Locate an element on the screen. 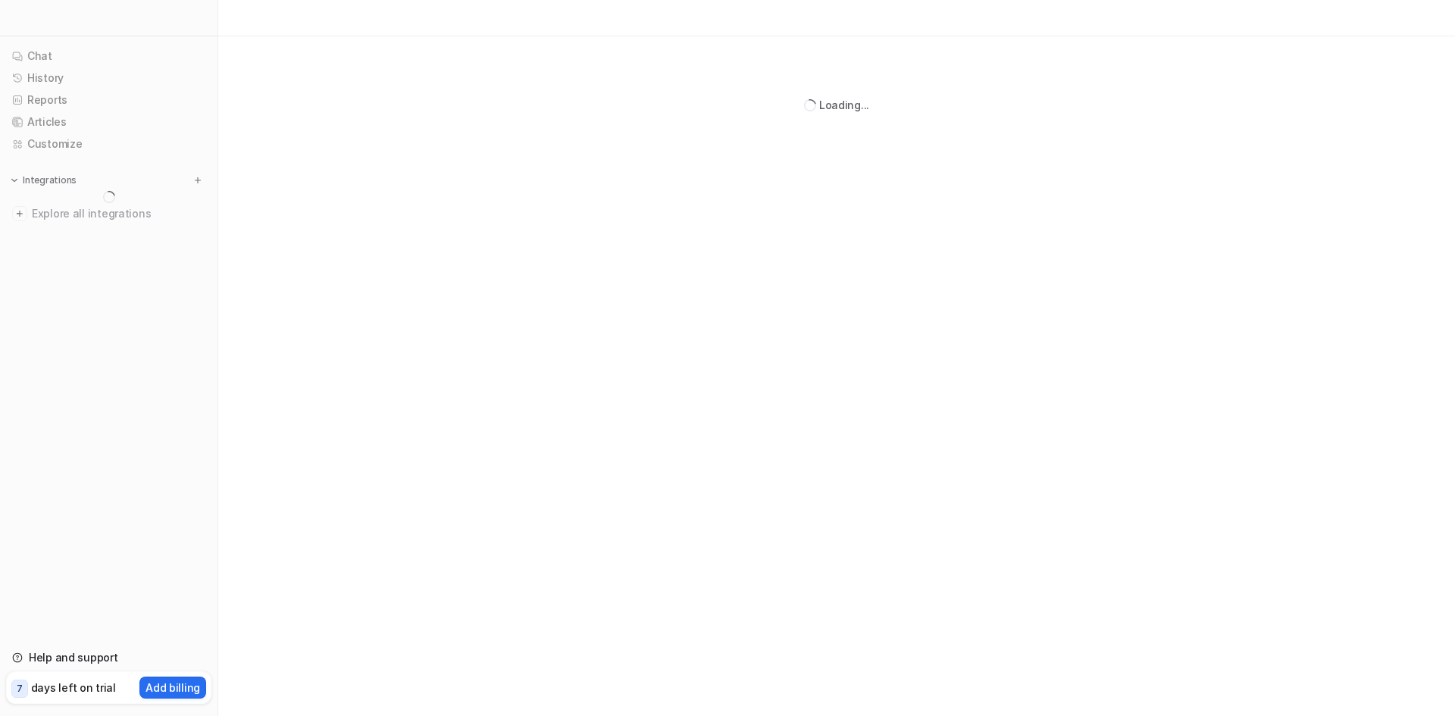 The width and height of the screenshot is (1455, 716). p: Add billing is located at coordinates (173, 688).